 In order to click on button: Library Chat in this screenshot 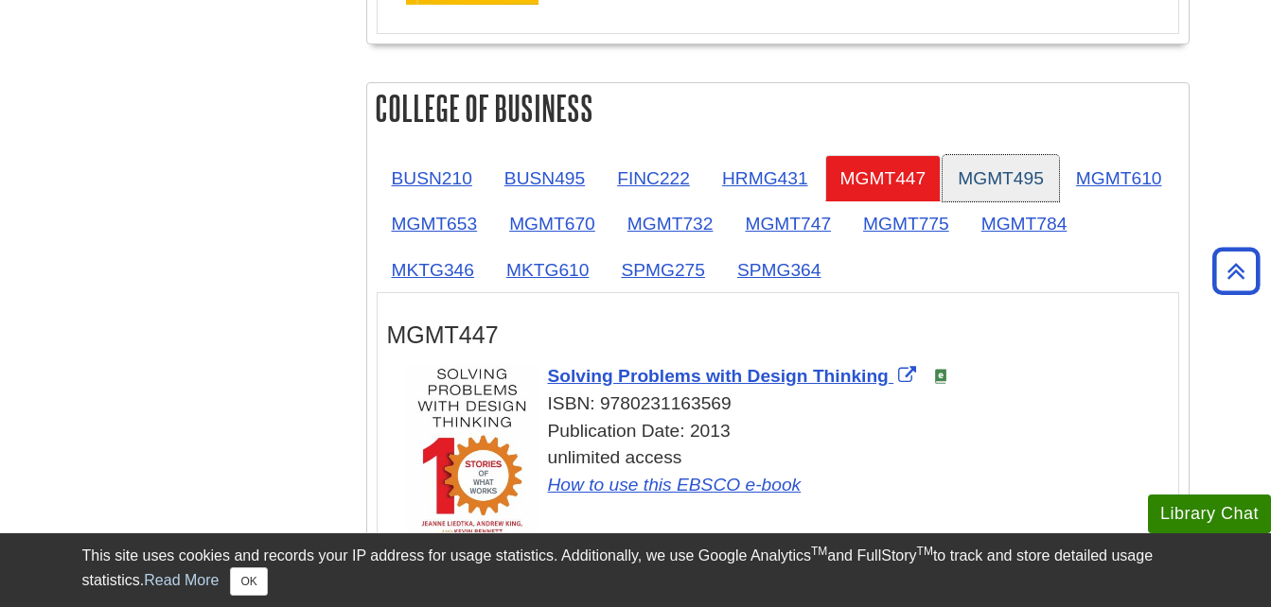, I will do `click(1209, 514)`.